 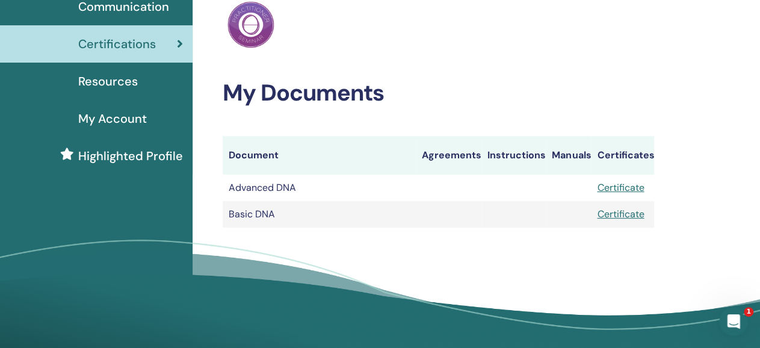 What do you see at coordinates (448, 155) in the screenshot?
I see `th: Agreements` at bounding box center [448, 155].